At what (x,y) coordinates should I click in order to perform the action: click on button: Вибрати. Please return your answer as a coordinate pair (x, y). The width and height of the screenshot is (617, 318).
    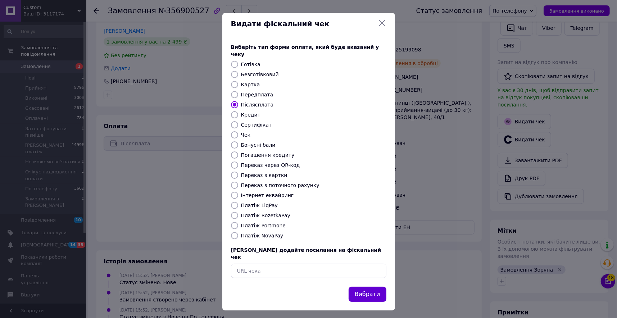
    Looking at the image, I should click on (367, 294).